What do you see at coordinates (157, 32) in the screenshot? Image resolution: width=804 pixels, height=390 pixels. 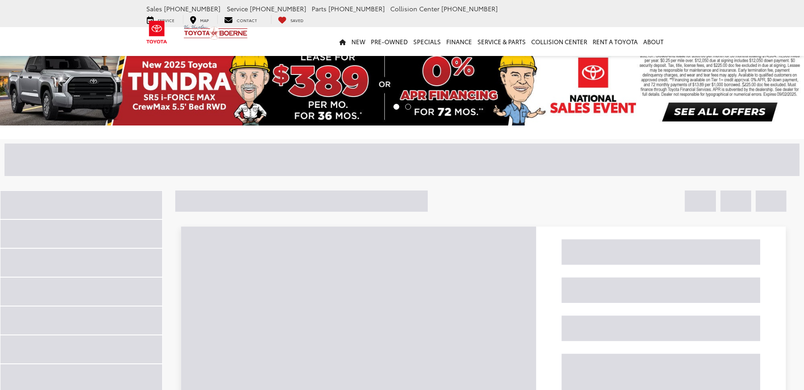 I see `img: Toyota` at bounding box center [157, 32].